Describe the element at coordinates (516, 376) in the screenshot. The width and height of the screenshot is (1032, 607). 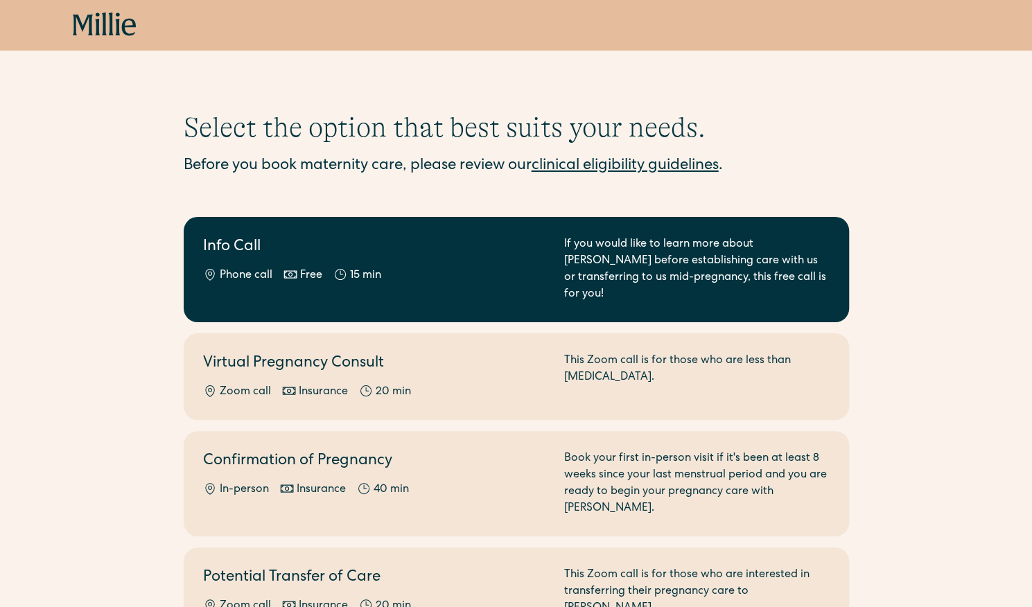
I see `a: Virtual Pregnancy ConsultZoom callInsurance20 minThis Zoom call is for those who are less than [M...` at that location.